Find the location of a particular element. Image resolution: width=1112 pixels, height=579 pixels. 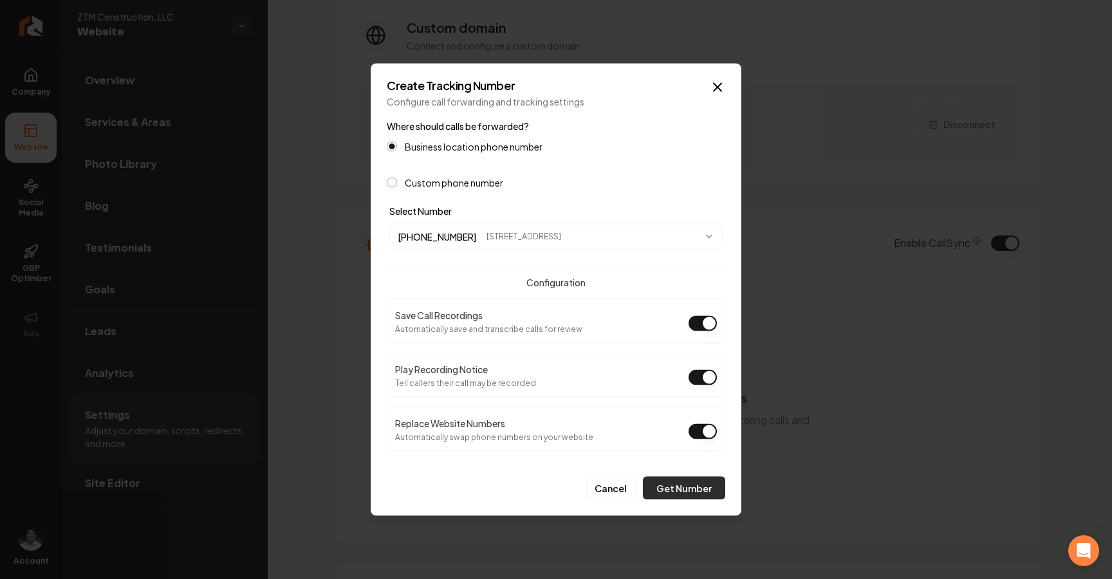

label: Where should calls be forwarded? is located at coordinates (457, 126).